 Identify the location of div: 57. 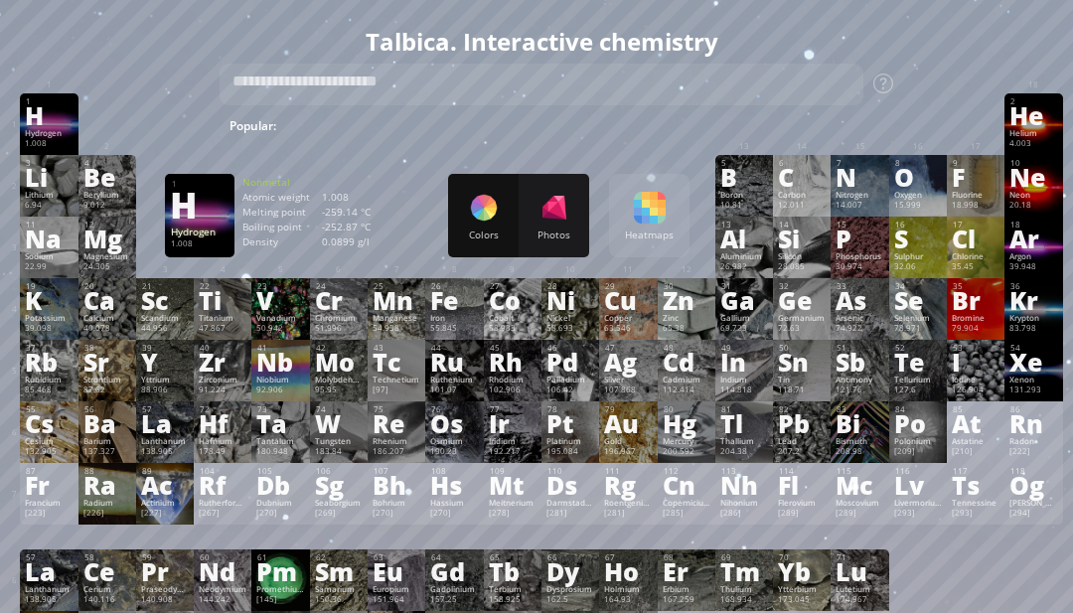
(165, 409).